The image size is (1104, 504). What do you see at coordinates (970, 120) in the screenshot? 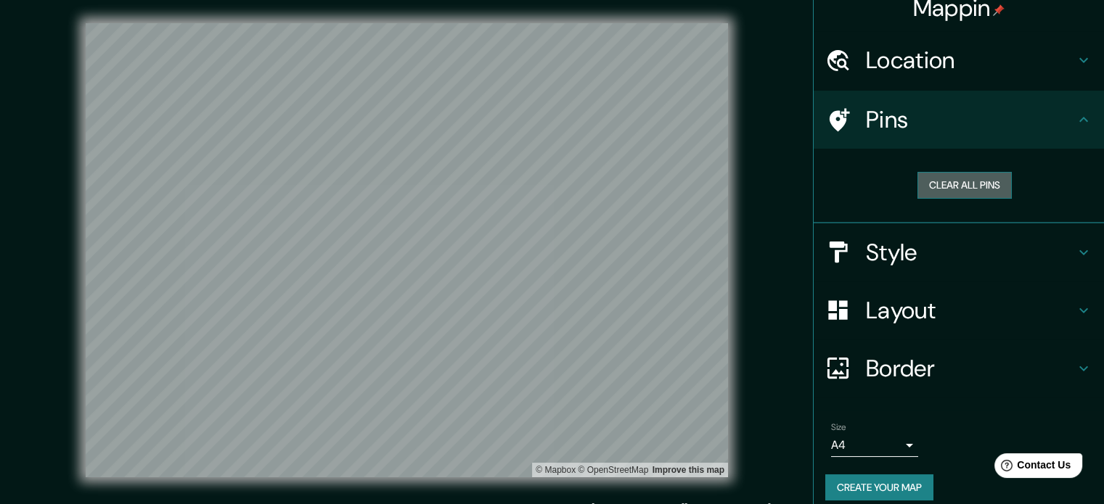
I see `h4: Pins` at bounding box center [970, 120].